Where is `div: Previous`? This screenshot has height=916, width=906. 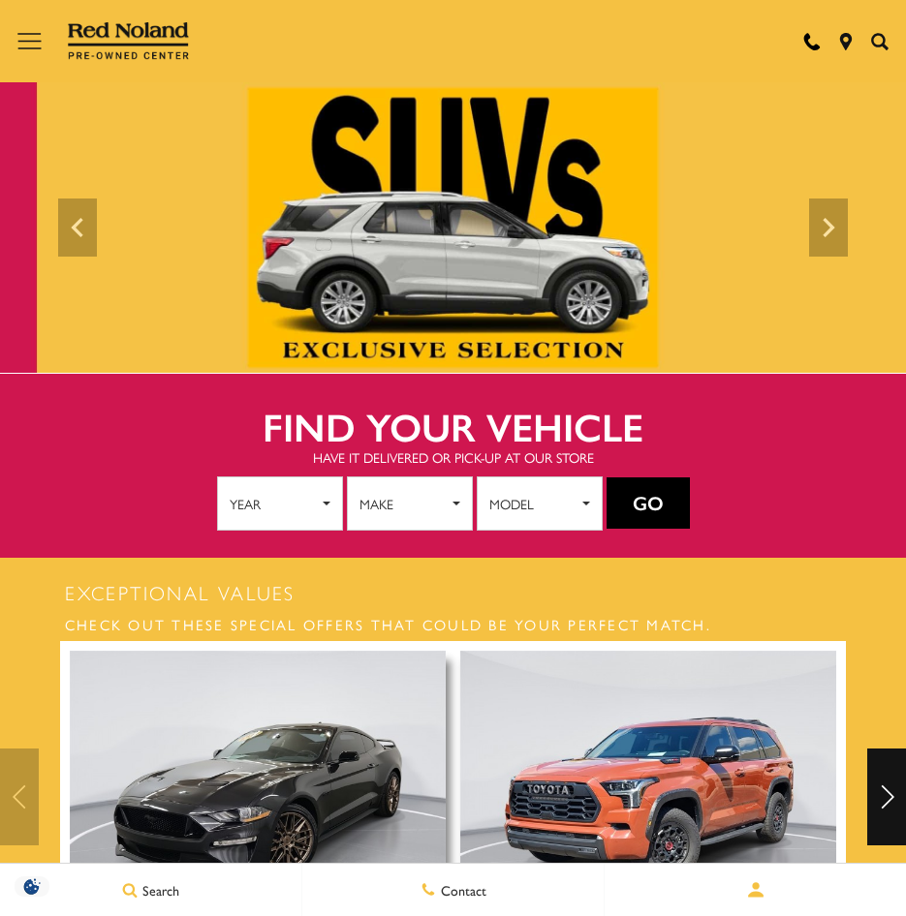
div: Previous is located at coordinates (77, 228).